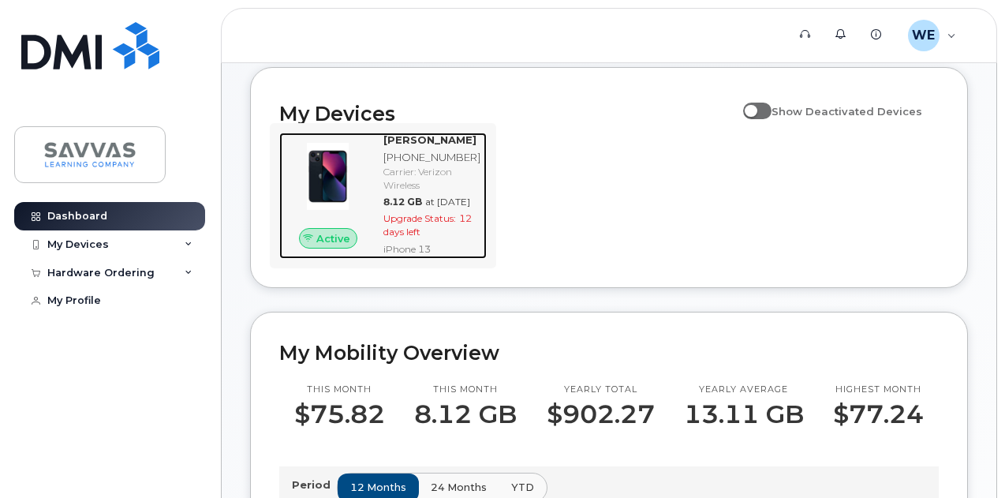 The image size is (1005, 498). Describe the element at coordinates (507, 114) in the screenshot. I see `h2: My Devices` at that location.